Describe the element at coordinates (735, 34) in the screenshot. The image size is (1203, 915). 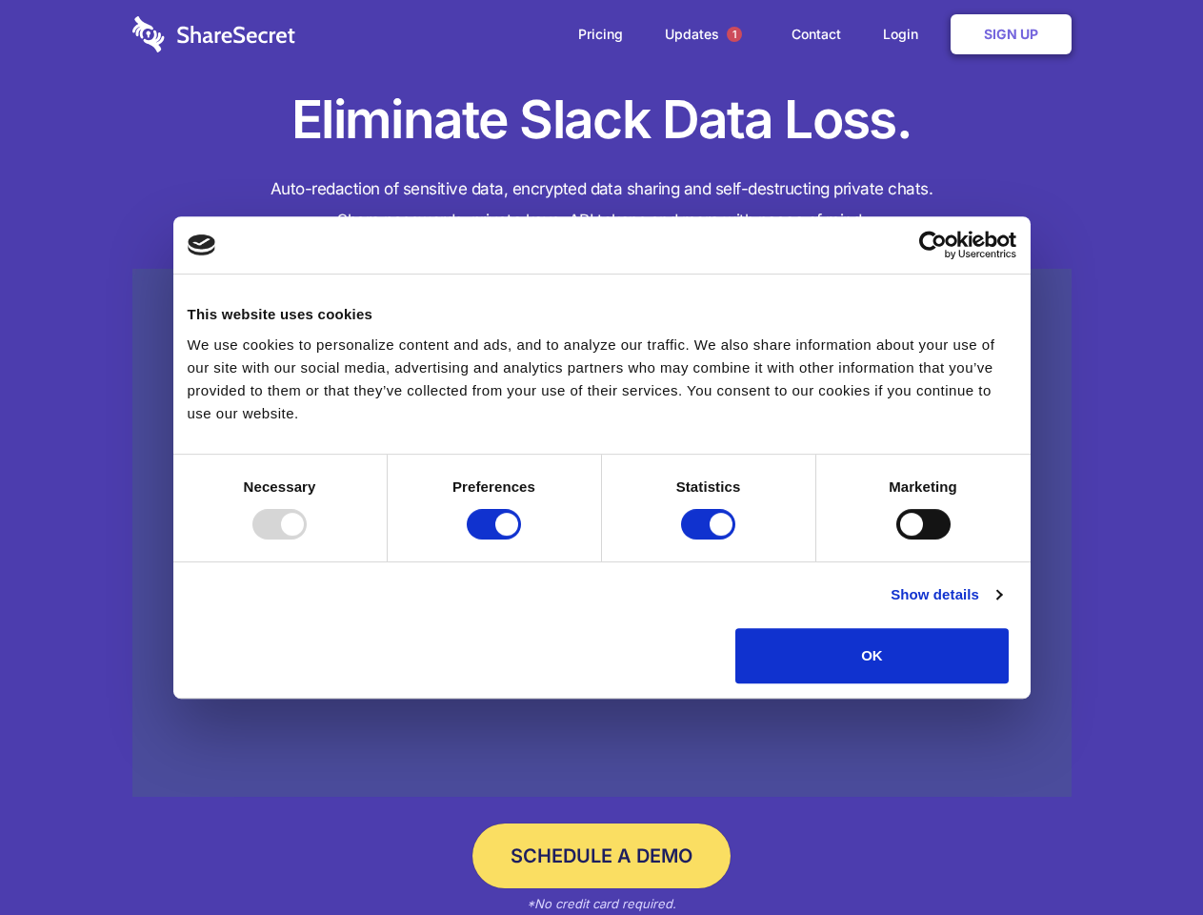
I see `span: 1` at that location.